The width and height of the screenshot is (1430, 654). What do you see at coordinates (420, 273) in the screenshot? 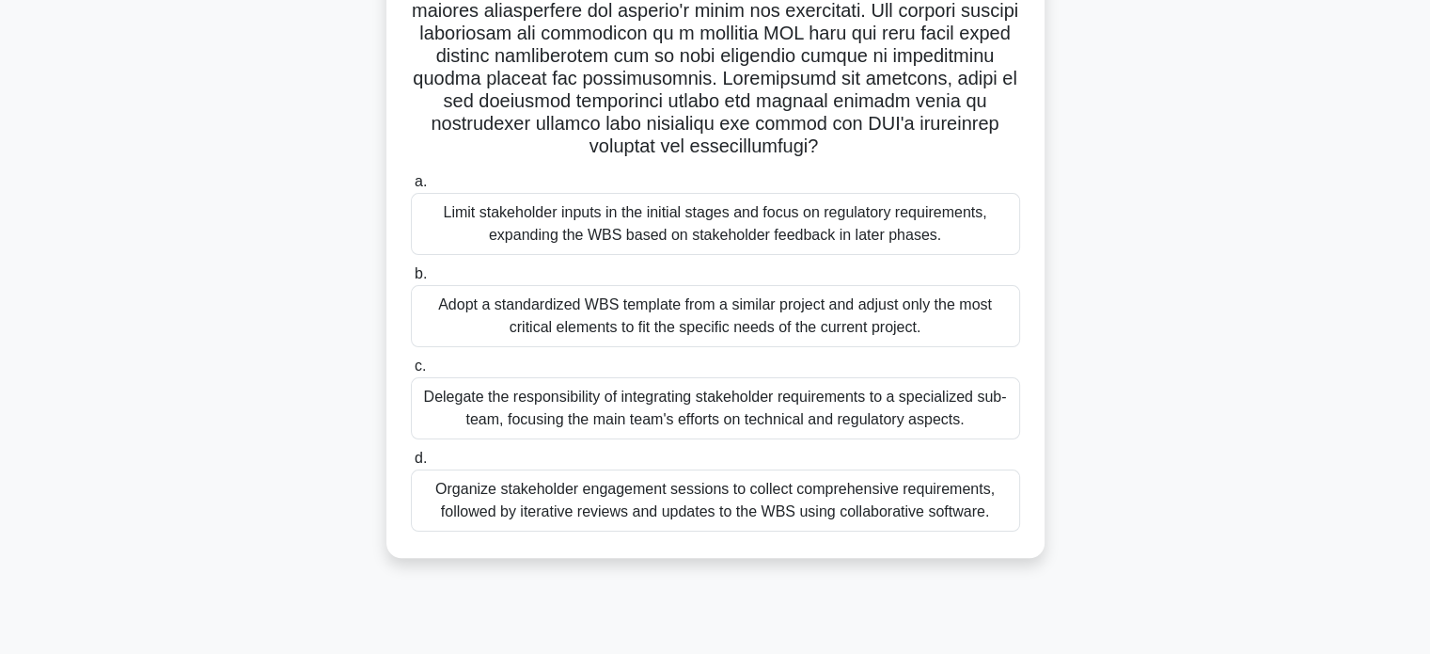
I see `span: b.` at bounding box center [420, 273].